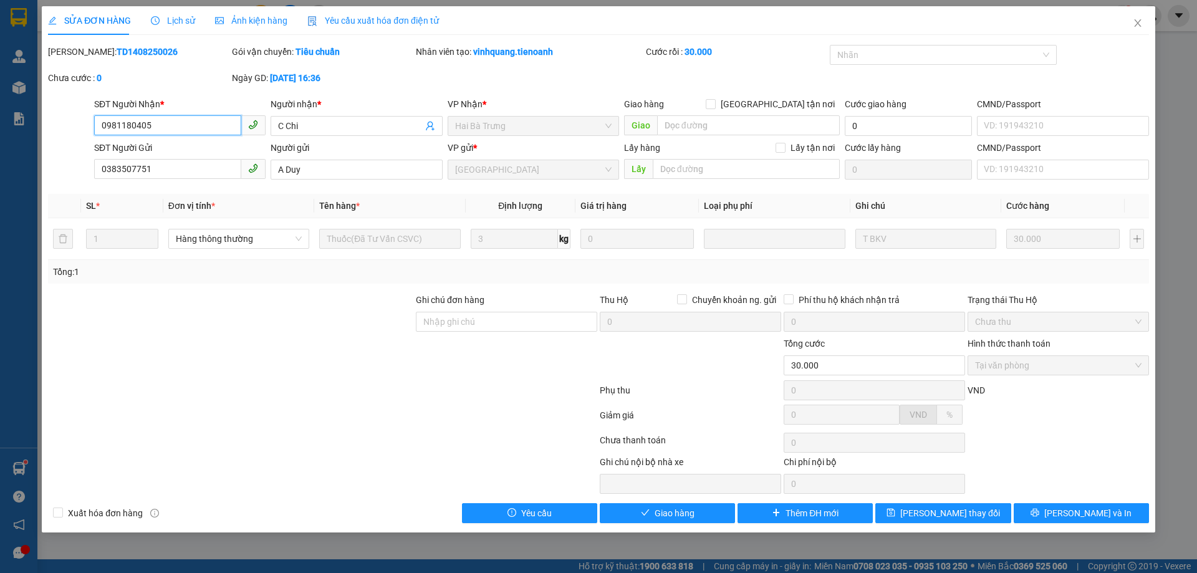  Describe the element at coordinates (63, 239) in the screenshot. I see `button: delete` at that location.